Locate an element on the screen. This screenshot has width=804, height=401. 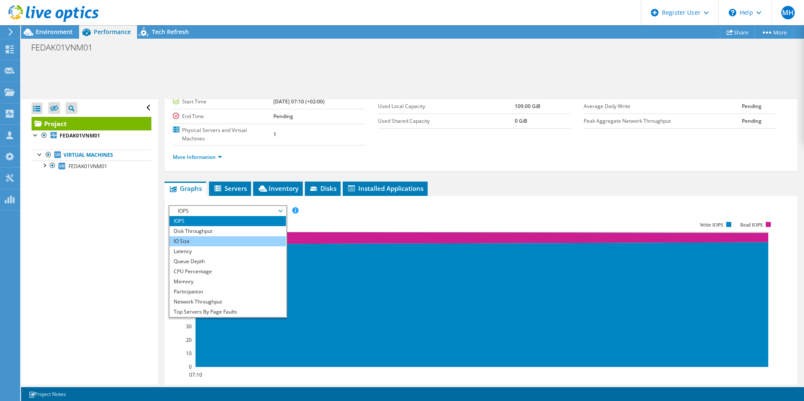
a: Virtual Machines is located at coordinates (91, 155).